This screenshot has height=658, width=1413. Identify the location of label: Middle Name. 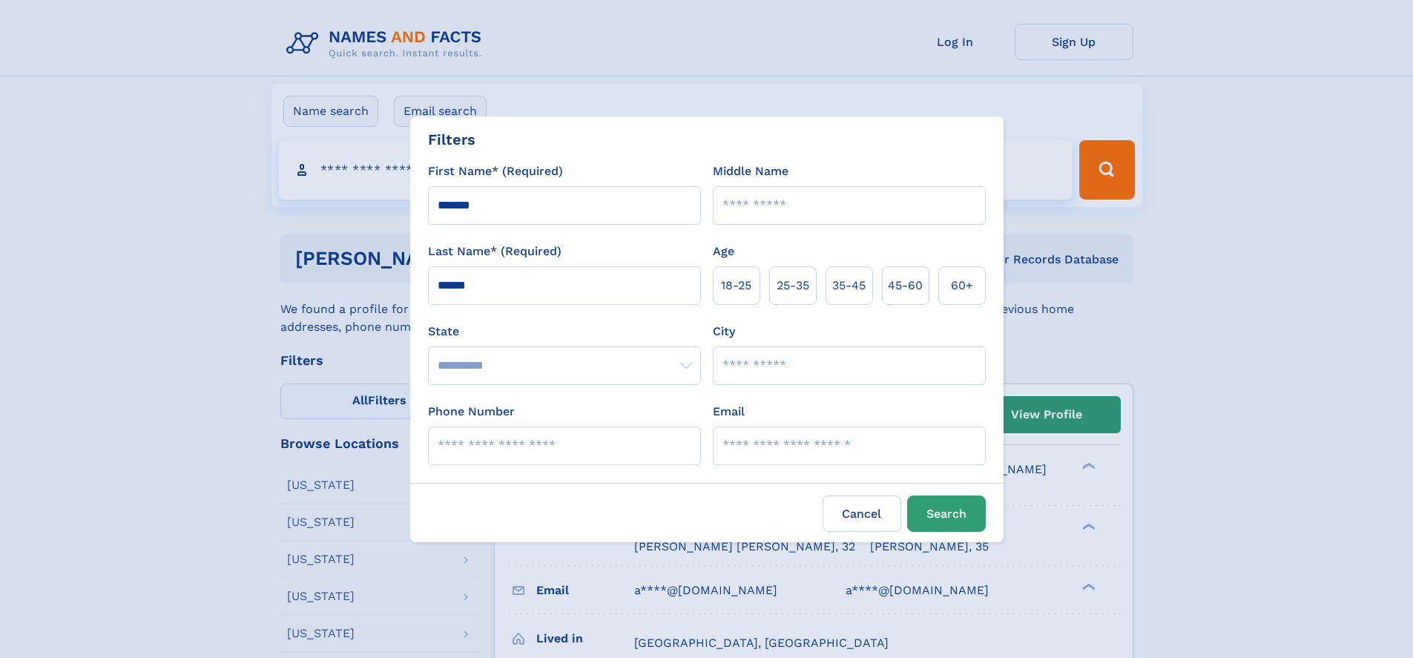
(751, 171).